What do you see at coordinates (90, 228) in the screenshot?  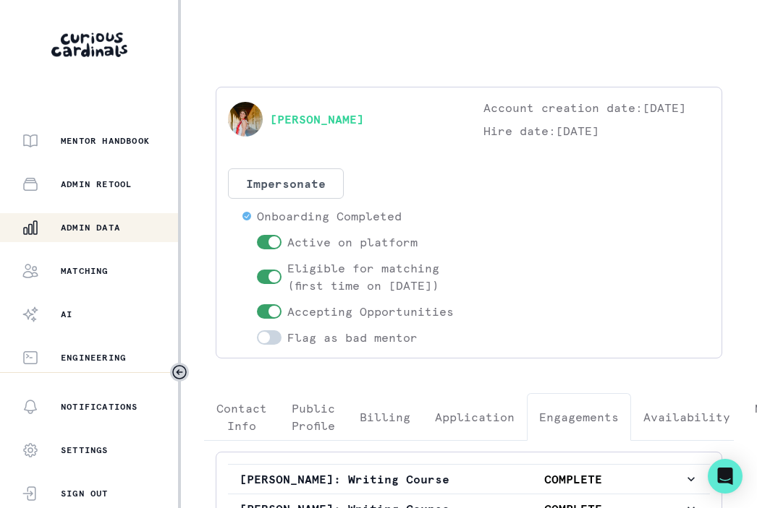 I see `p: Admin Data` at bounding box center [90, 228].